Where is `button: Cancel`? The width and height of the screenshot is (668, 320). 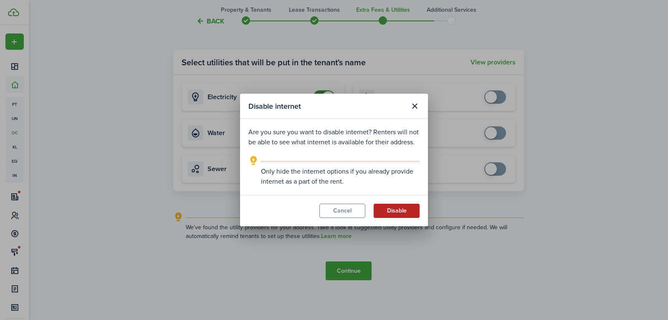 button: Cancel is located at coordinates (342, 211).